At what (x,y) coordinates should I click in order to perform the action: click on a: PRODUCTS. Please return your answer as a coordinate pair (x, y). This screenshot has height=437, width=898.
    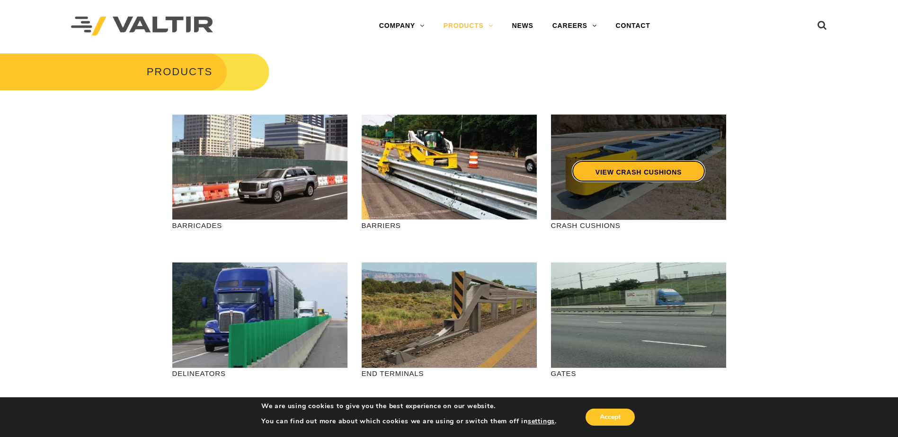
    Looking at the image, I should click on (468, 26).